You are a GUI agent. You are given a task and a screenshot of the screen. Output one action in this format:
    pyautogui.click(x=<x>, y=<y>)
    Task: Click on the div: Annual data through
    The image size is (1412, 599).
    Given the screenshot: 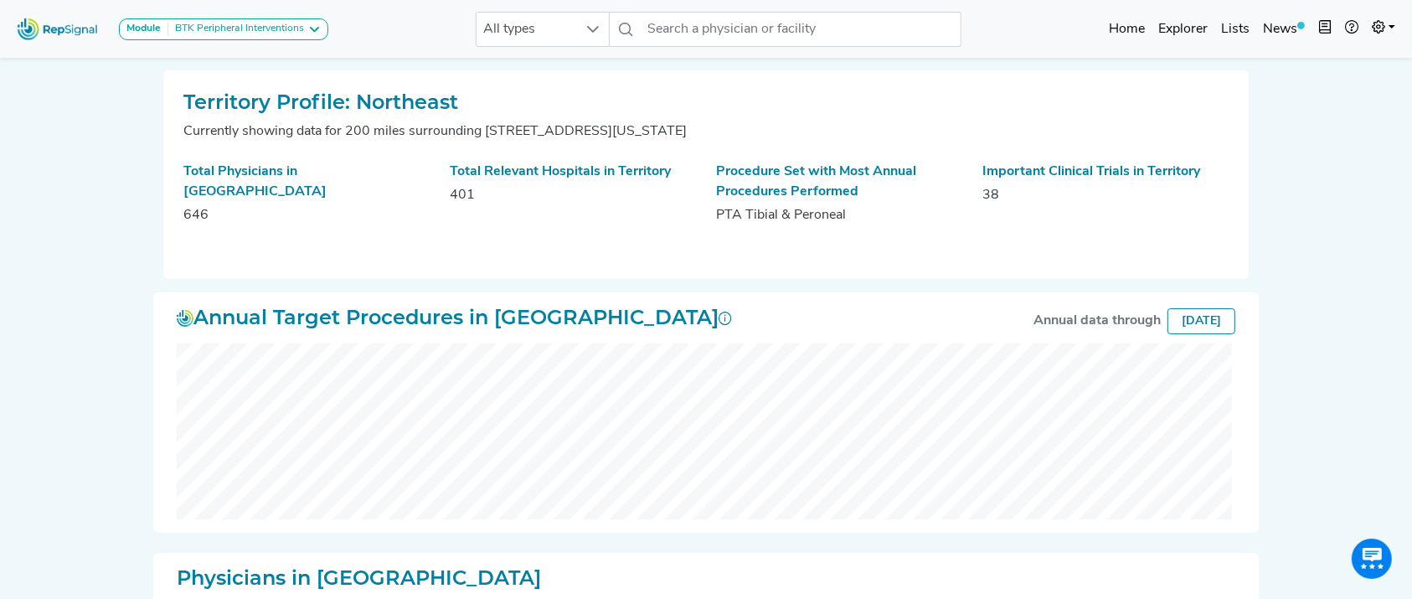 What is the action you would take?
    pyautogui.click(x=1097, y=321)
    